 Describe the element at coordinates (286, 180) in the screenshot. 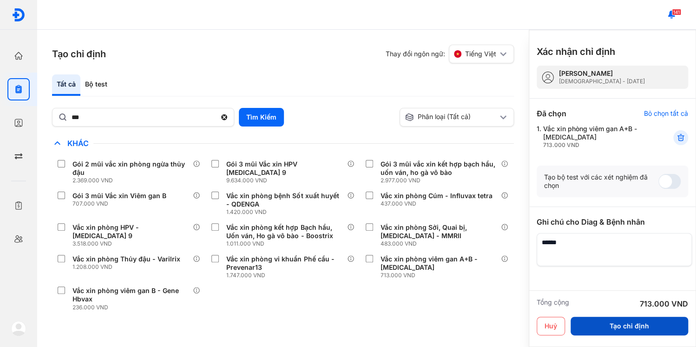

I see `div: 9.634.000 VND` at that location.